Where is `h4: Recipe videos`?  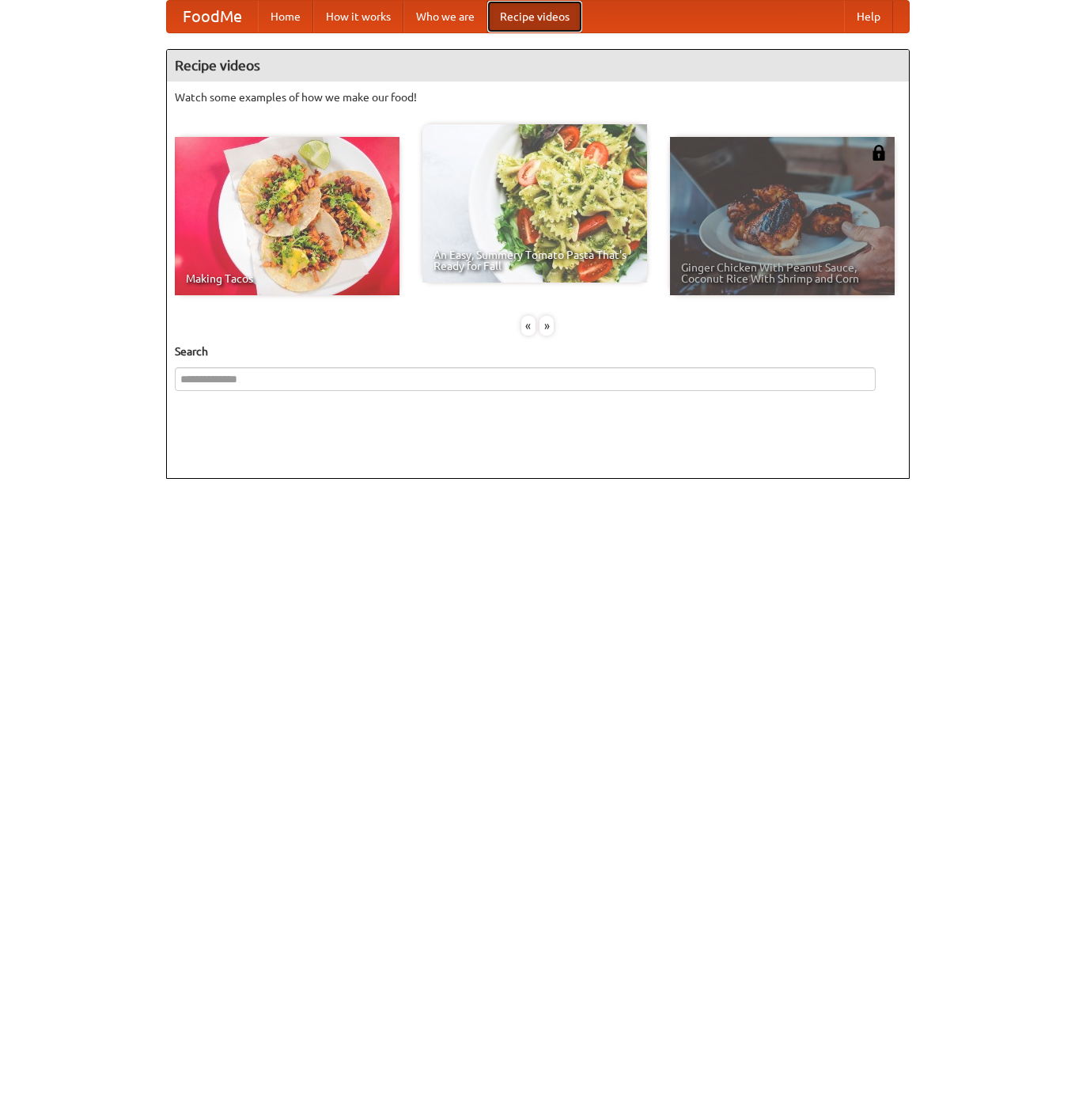 h4: Recipe videos is located at coordinates (538, 65).